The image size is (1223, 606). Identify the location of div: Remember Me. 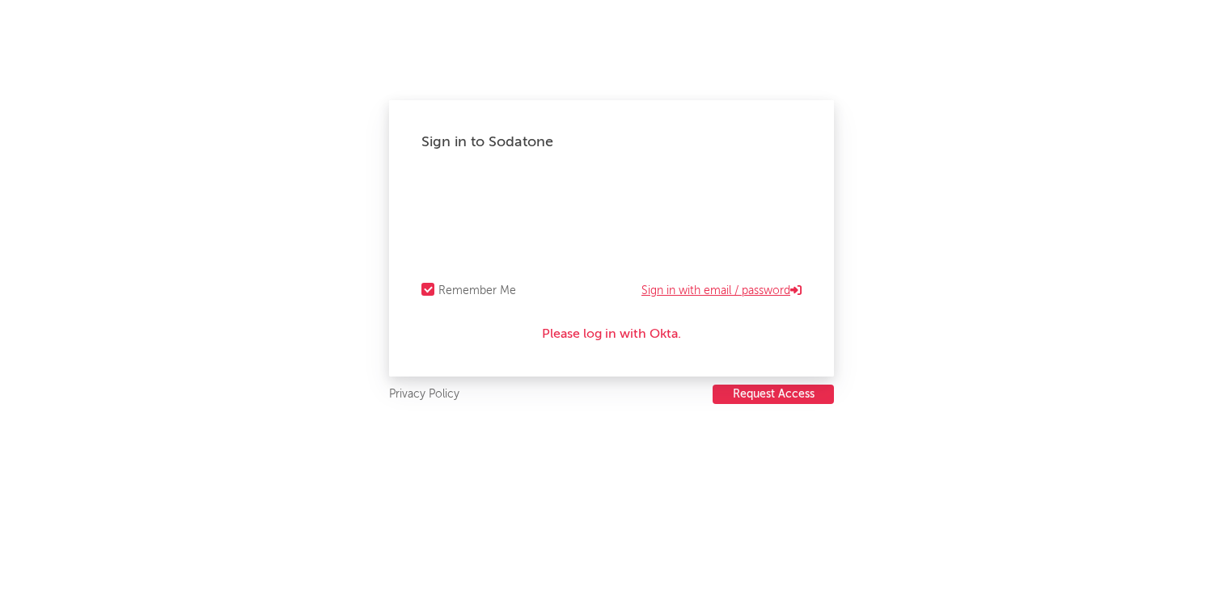
(477, 291).